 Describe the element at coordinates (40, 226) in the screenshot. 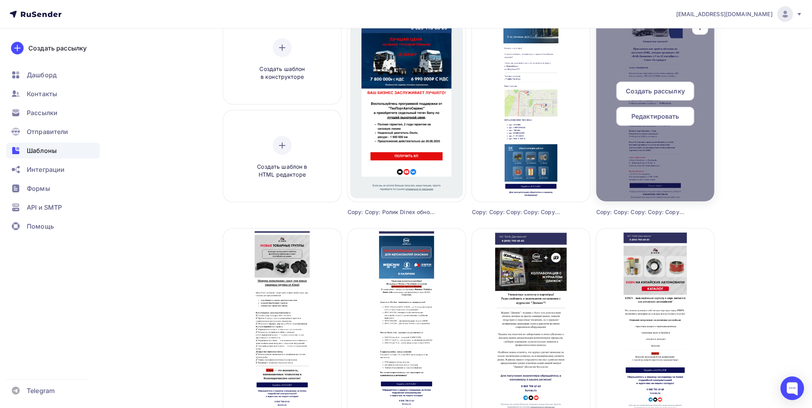

I see `span: Помощь` at that location.